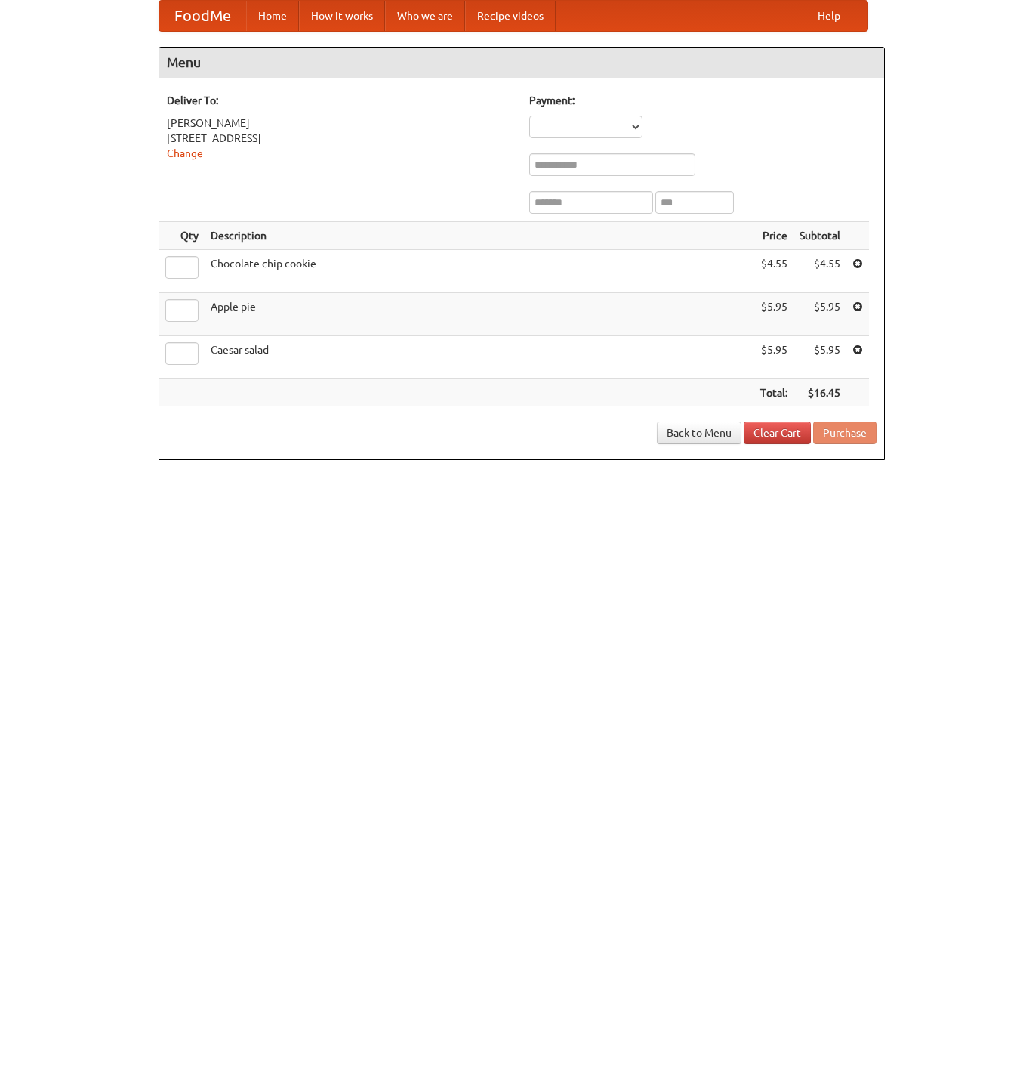 The image size is (1026, 1069). What do you see at coordinates (342, 16) in the screenshot?
I see `a: How it works` at bounding box center [342, 16].